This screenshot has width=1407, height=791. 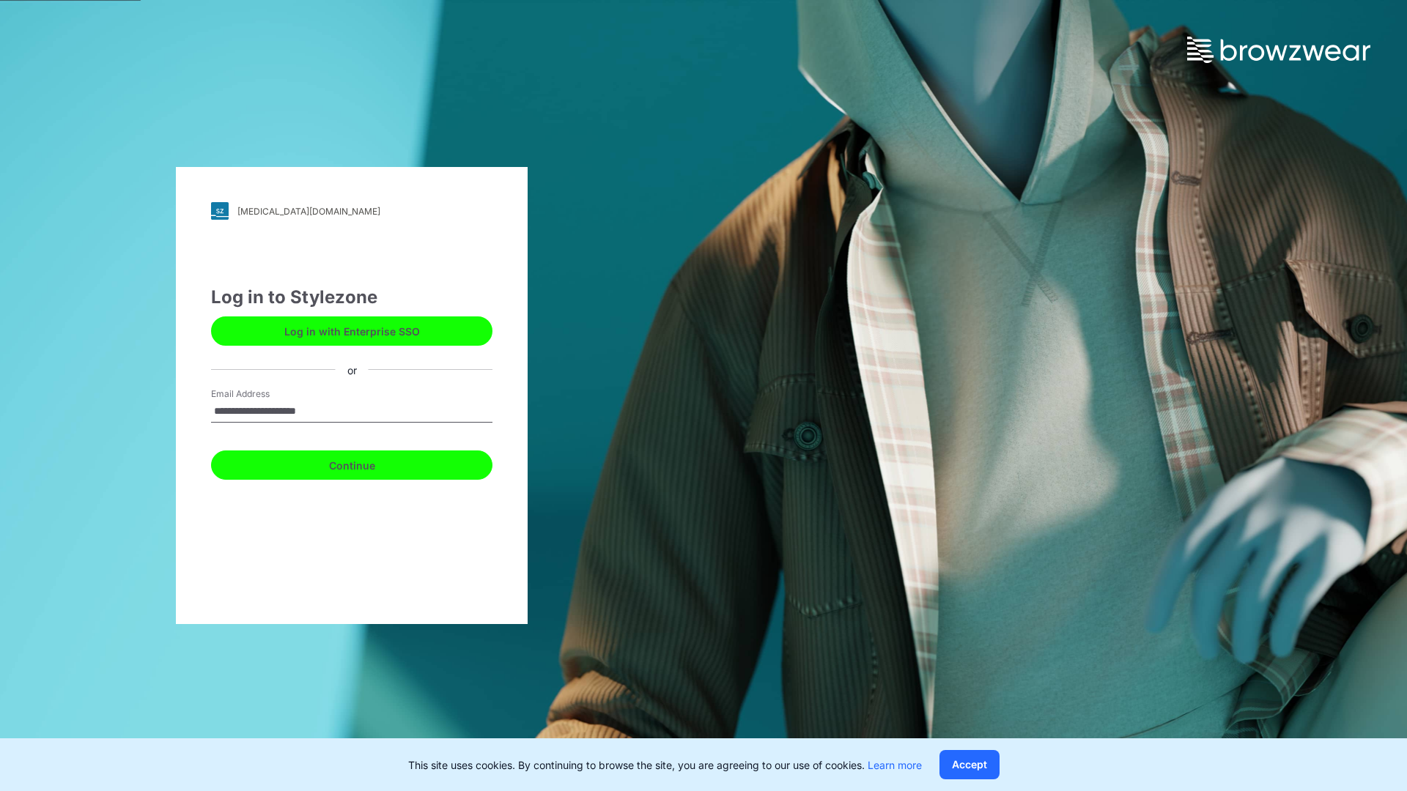 What do you see at coordinates (1279, 50) in the screenshot?
I see `img: browzwear-logo.73288ffb.svg` at bounding box center [1279, 50].